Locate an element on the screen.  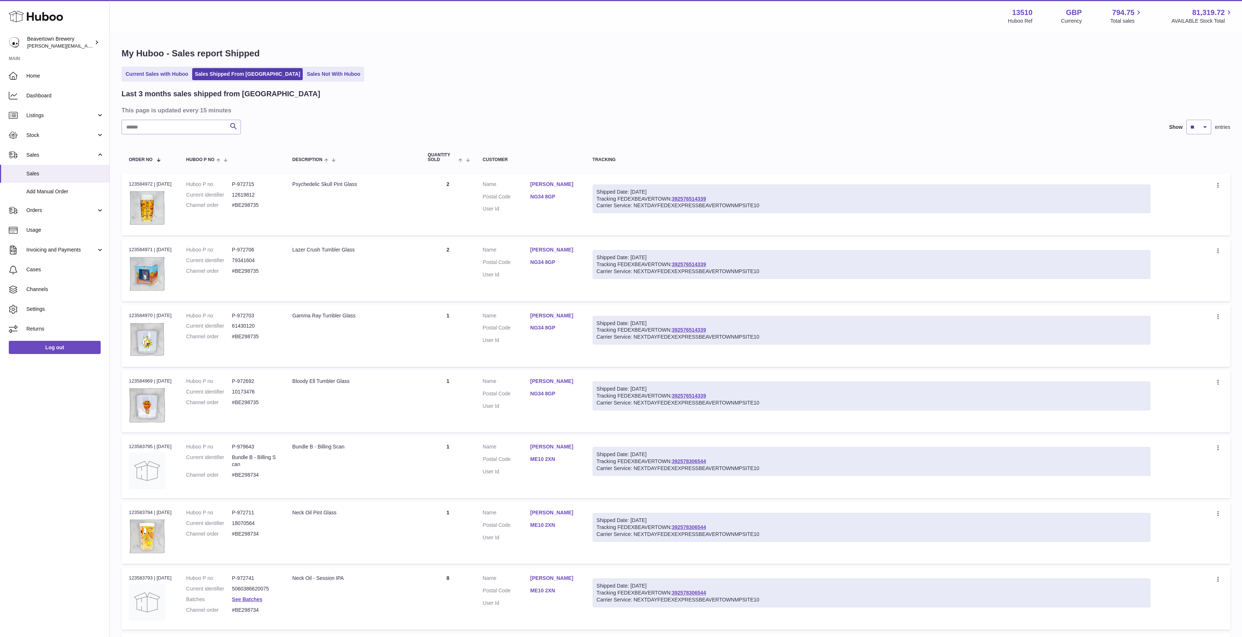
span: AVAILABLE Stock Total is located at coordinates (1202, 21).